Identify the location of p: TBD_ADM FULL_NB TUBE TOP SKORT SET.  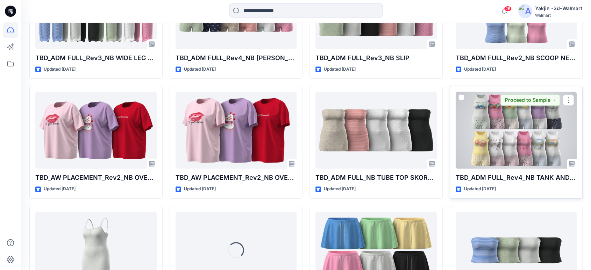
(376, 178).